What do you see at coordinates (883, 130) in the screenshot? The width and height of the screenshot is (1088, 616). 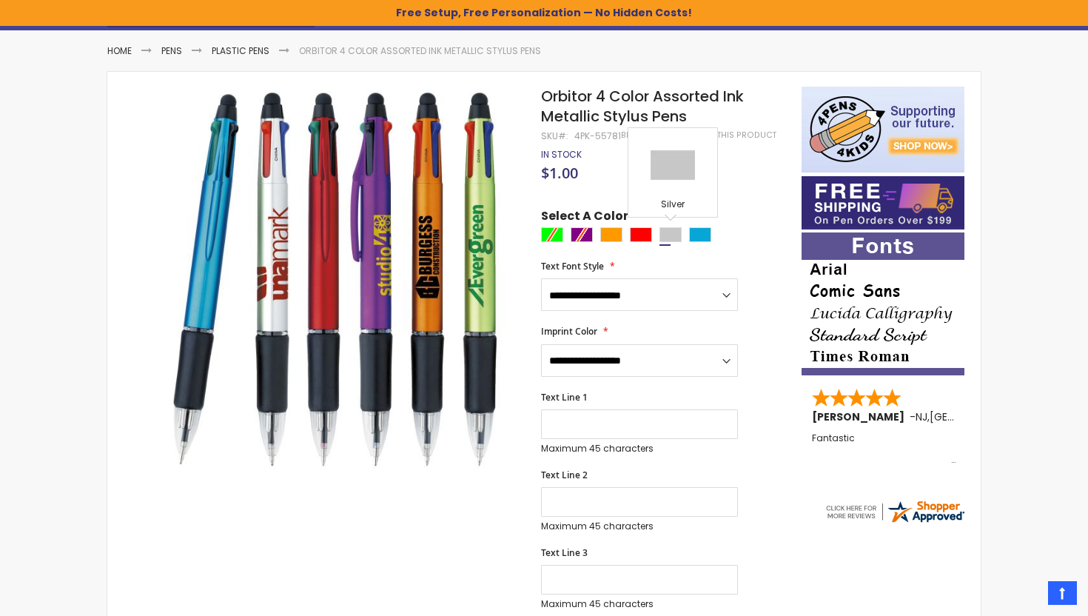 I see `img: 4pens 4 kids` at bounding box center [883, 130].